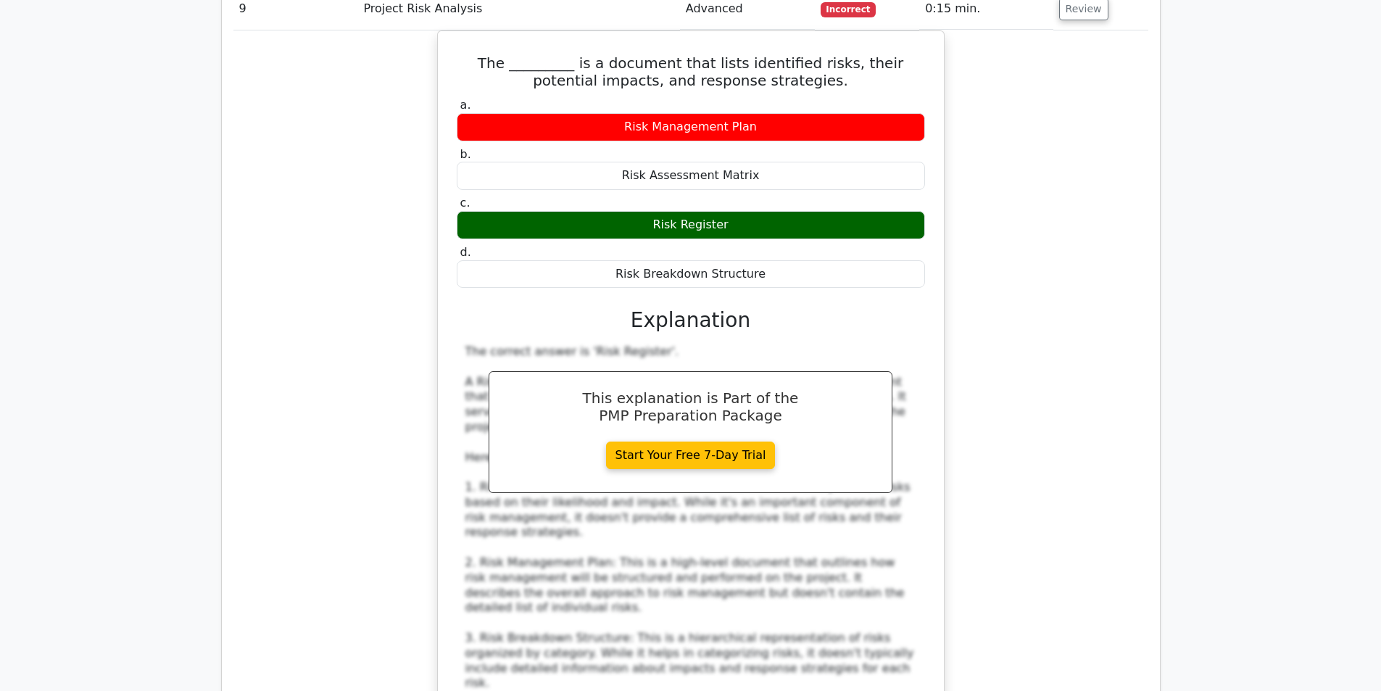  Describe the element at coordinates (465, 104) in the screenshot. I see `span: a.` at that location.